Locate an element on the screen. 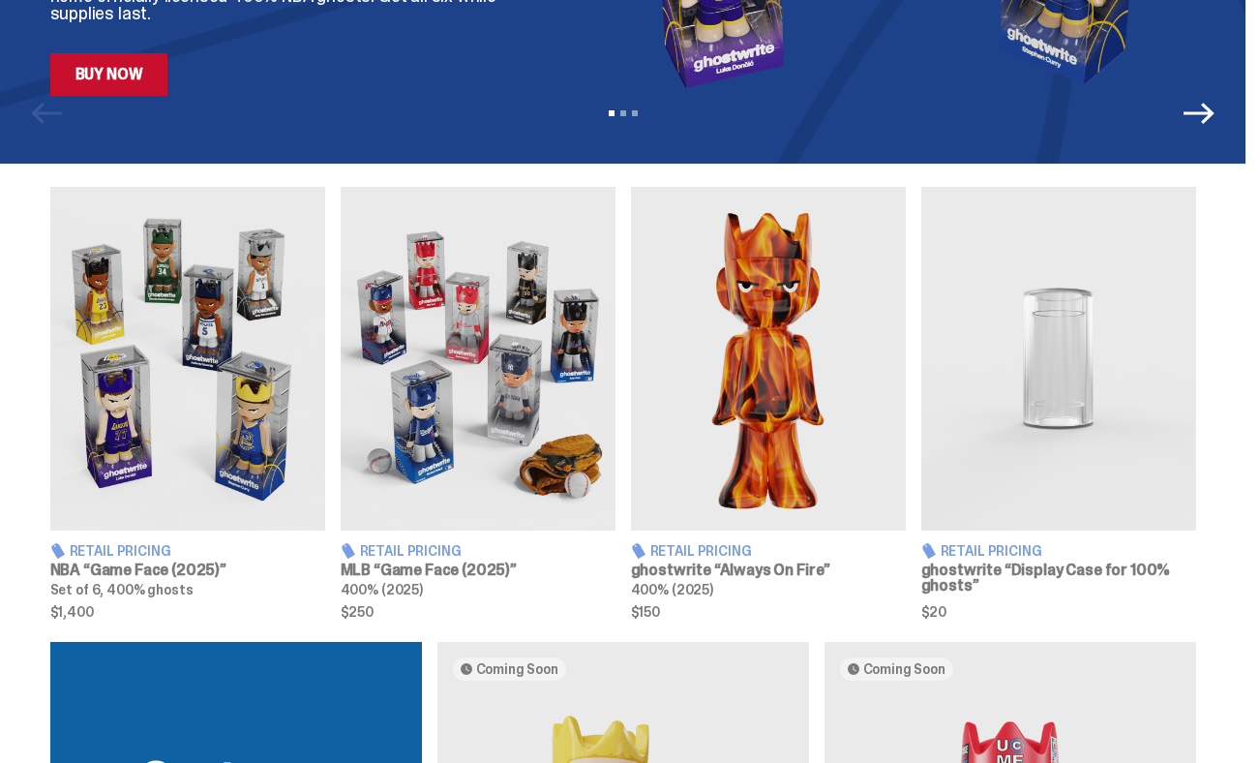  img: Display Case for 100% ghosts is located at coordinates (1059, 358).